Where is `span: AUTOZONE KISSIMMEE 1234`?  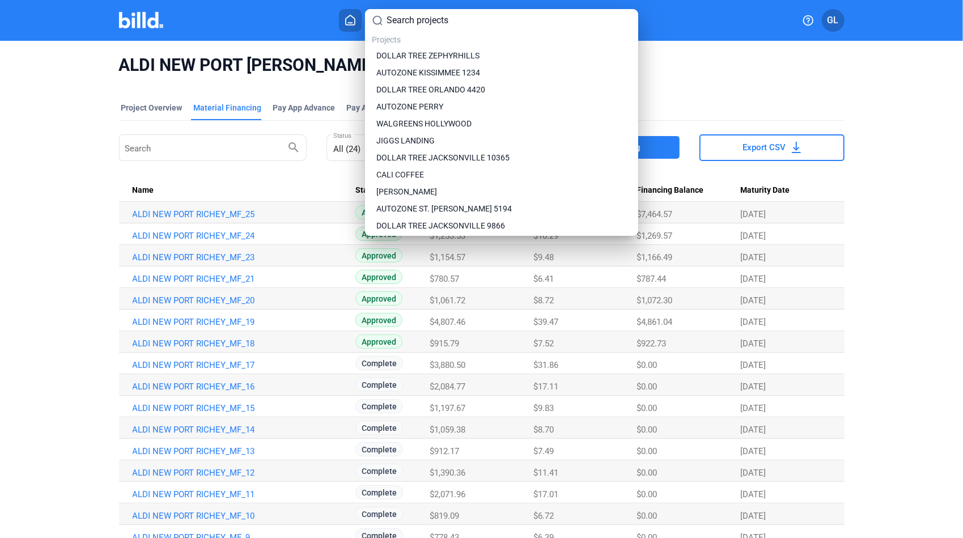 span: AUTOZONE KISSIMMEE 1234 is located at coordinates (428, 73).